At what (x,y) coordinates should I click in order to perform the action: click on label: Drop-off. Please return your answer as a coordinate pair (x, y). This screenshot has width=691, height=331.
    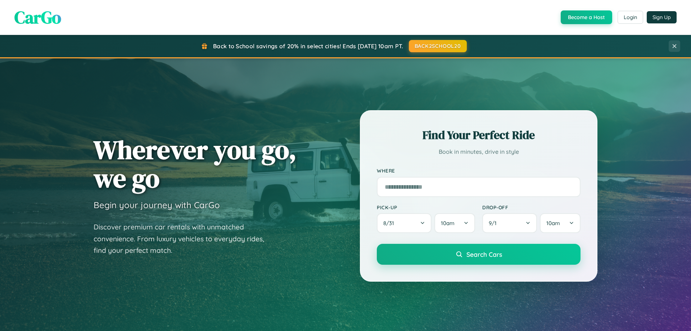
    Looking at the image, I should click on (531, 207).